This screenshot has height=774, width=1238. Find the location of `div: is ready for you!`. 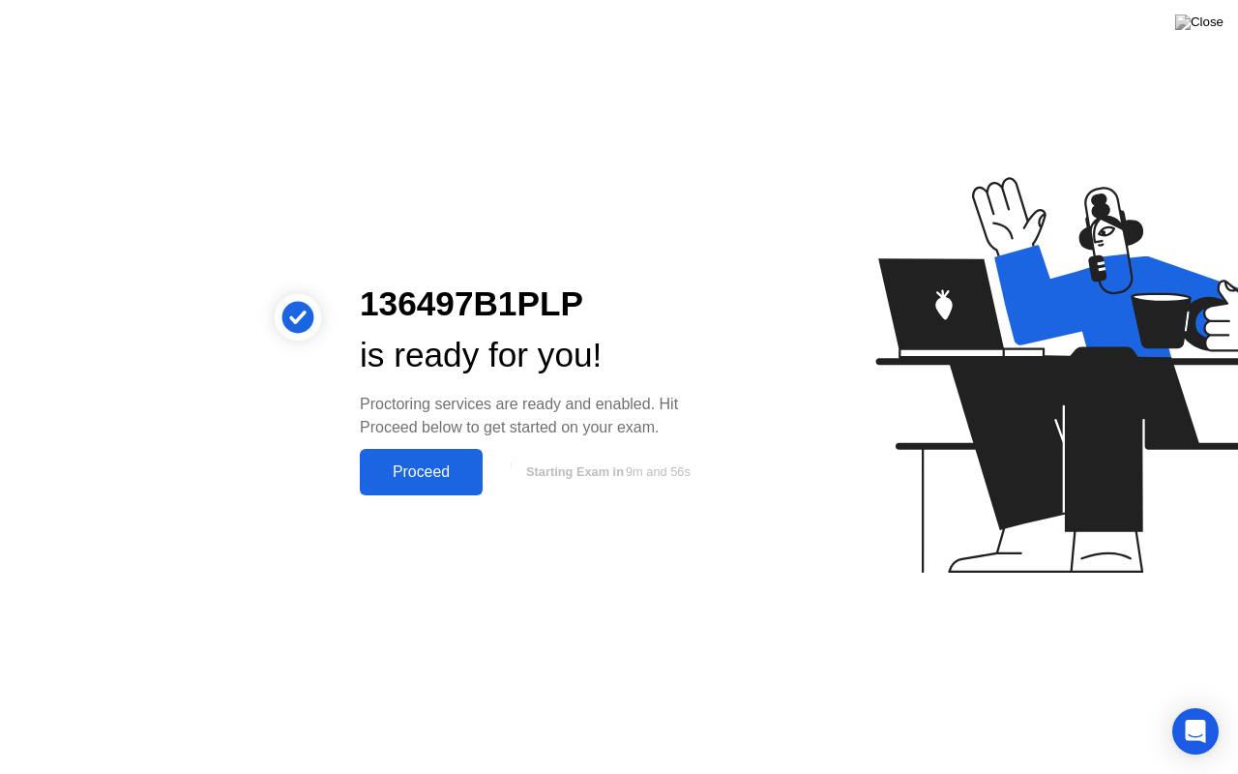

div: is ready for you! is located at coordinates (540, 355).